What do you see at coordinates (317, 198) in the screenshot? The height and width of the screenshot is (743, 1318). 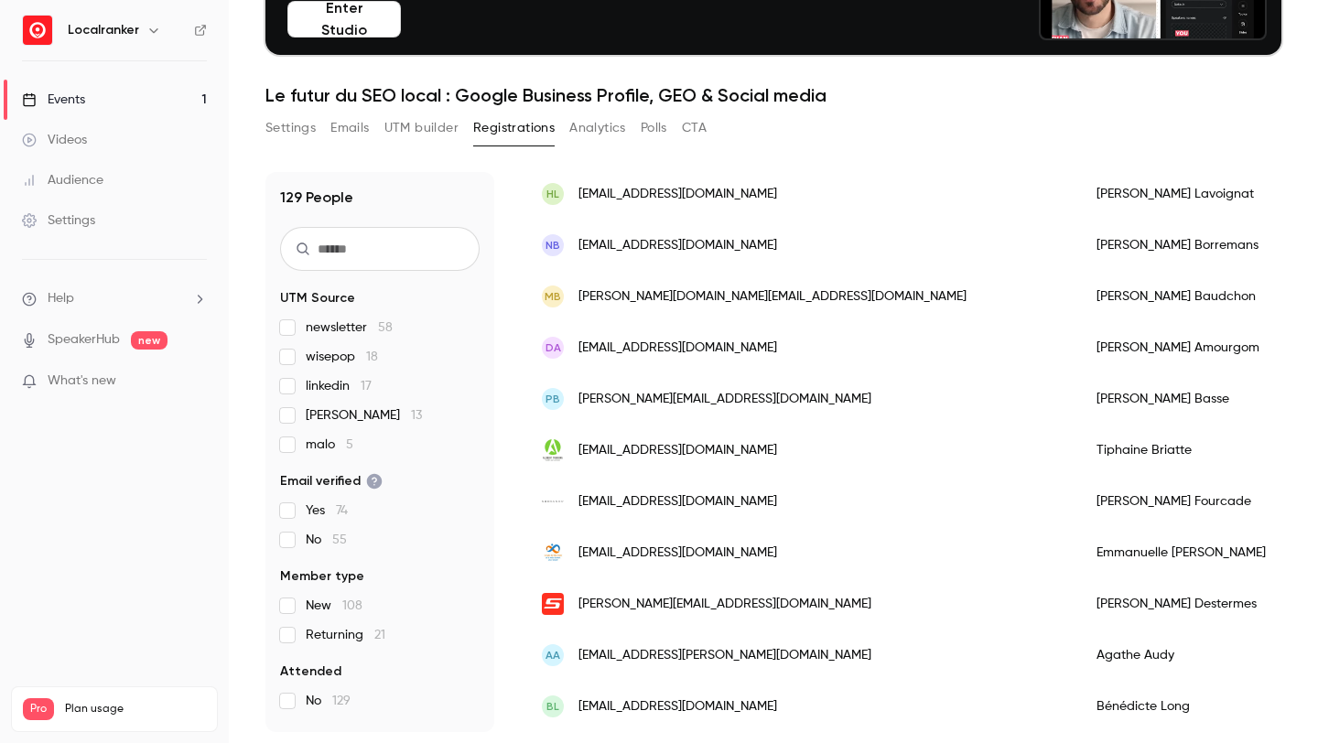 I see `h1: 129 People` at bounding box center [317, 198].